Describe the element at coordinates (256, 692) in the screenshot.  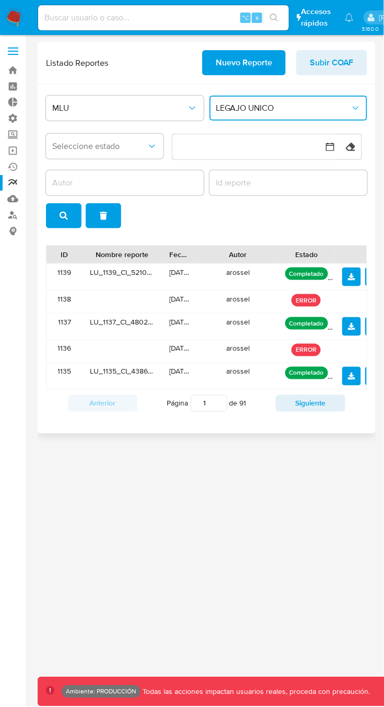
I see `p: Todas las acciones impactan usuarios reales, proceda con precaución.` at that location.